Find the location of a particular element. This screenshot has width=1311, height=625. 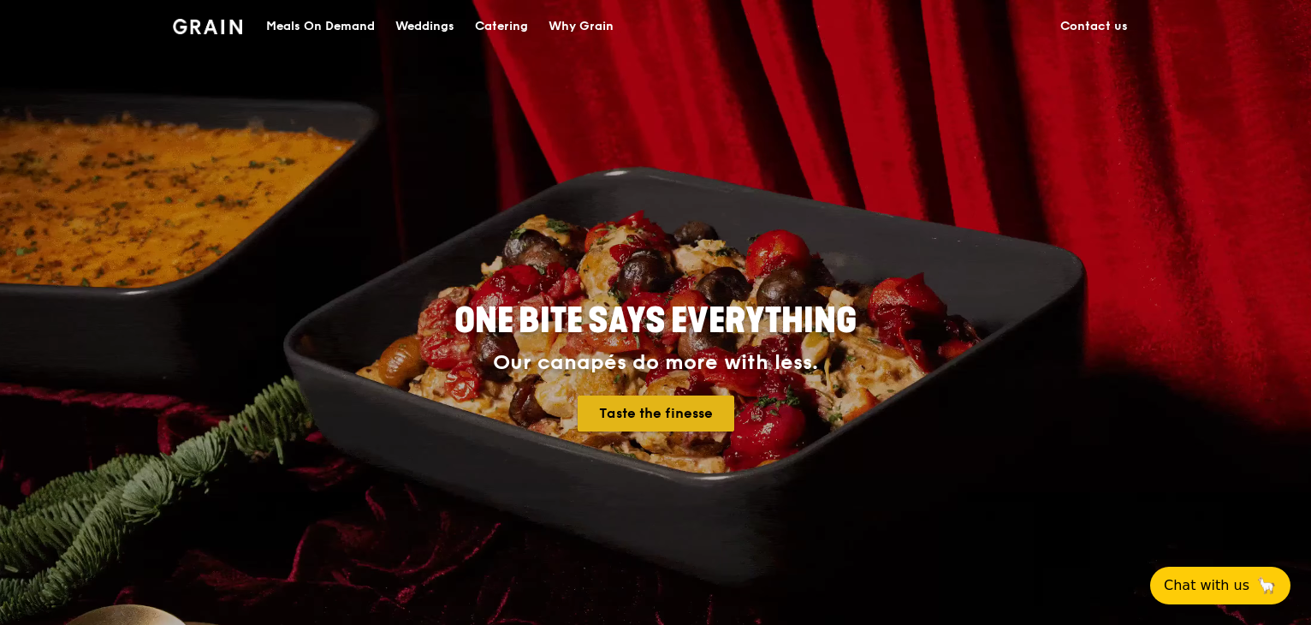

div: Why Grain is located at coordinates (581, 27).